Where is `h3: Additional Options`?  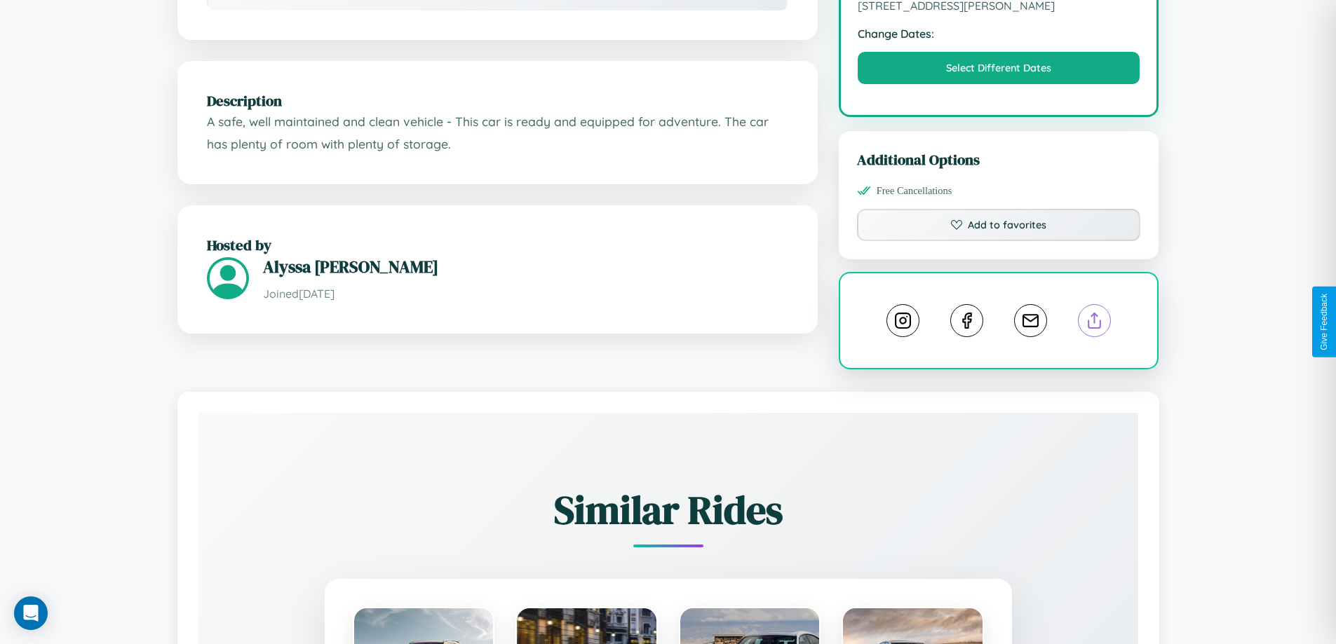 h3: Additional Options is located at coordinates (998, 159).